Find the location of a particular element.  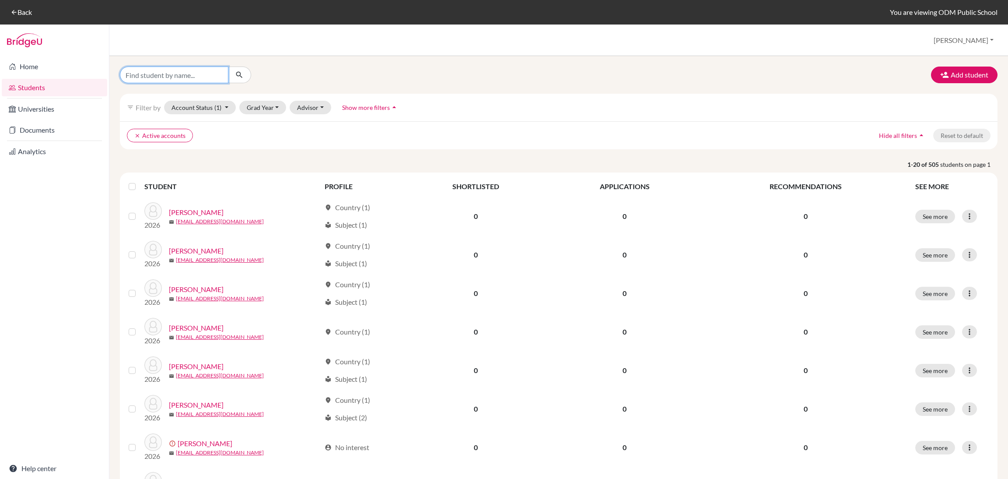

div: Subject (2) is located at coordinates (346, 417).